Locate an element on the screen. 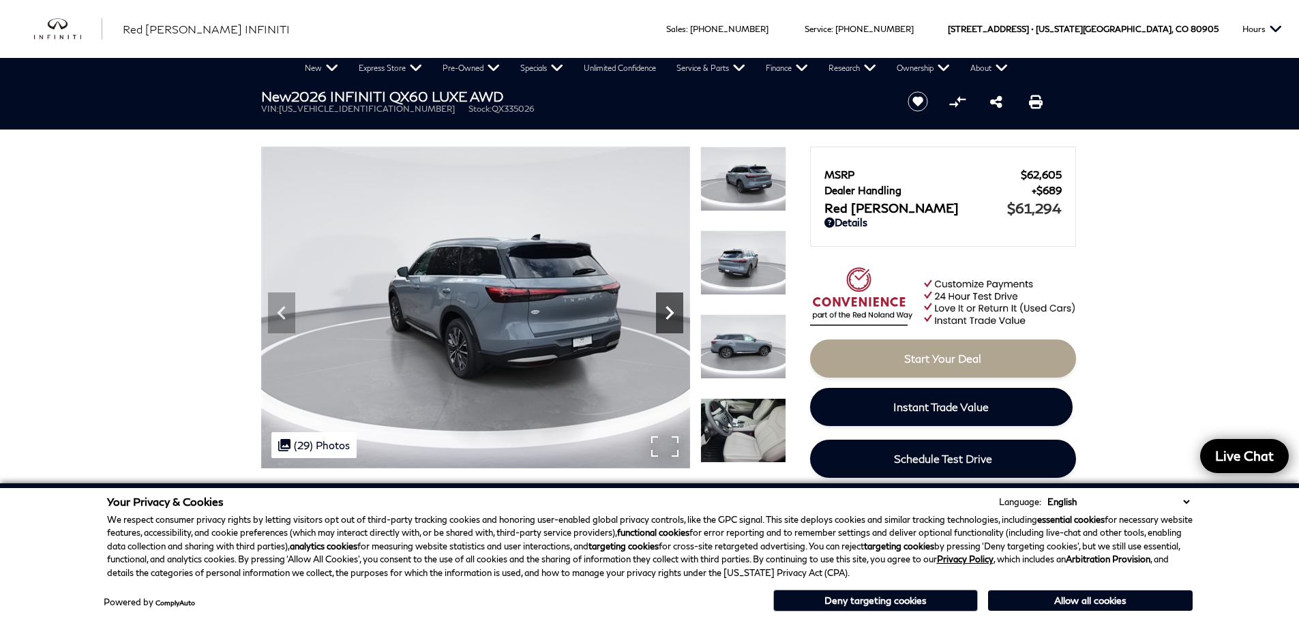 This screenshot has height=621, width=1299. span: $61,294 is located at coordinates (1034, 208).